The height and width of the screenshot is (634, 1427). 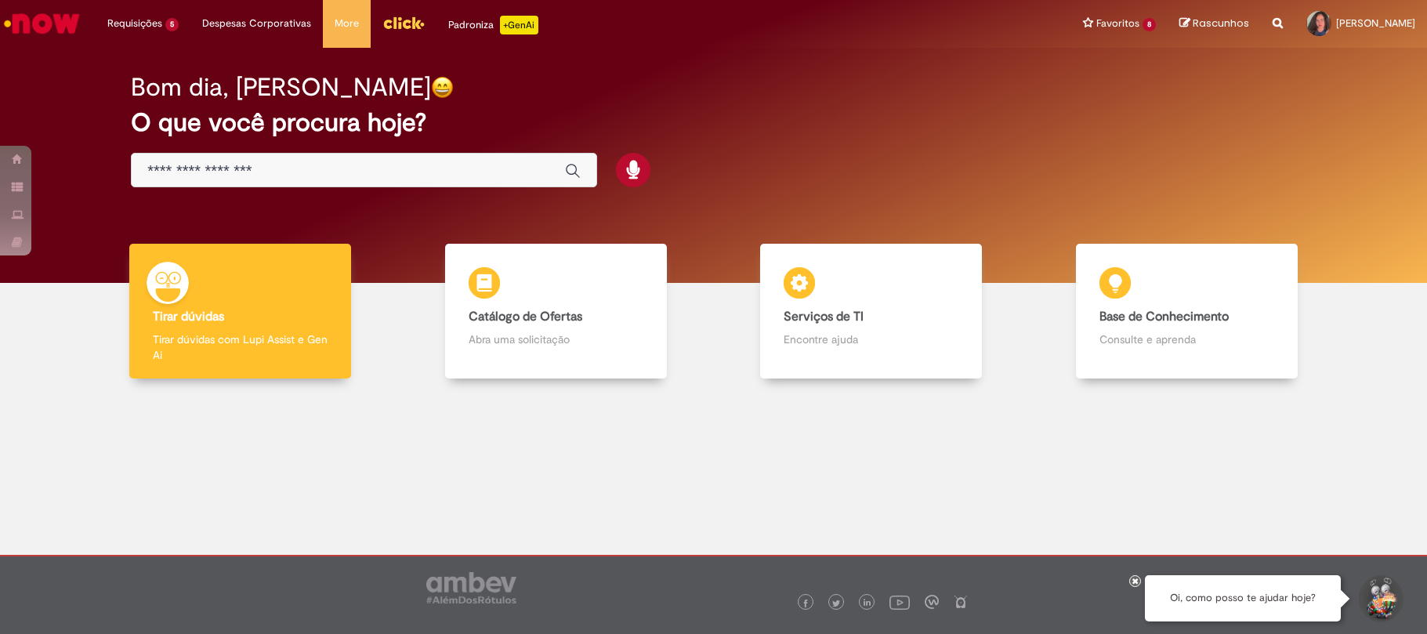 I want to click on button: Iniciar Conversa de Suporte, so click(x=1380, y=599).